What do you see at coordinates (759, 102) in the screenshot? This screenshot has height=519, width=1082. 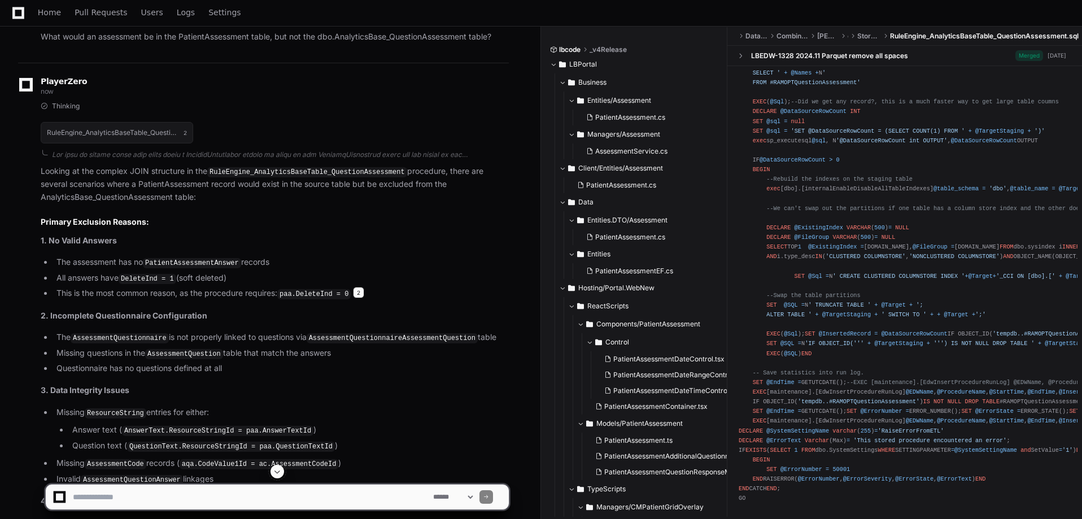 I see `span: EXEC` at bounding box center [759, 102].